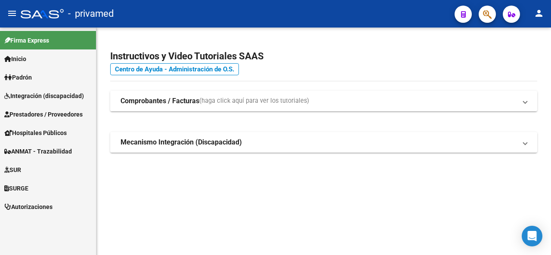 This screenshot has height=255, width=551. What do you see at coordinates (28, 207) in the screenshot?
I see `span: Autorizaciones` at bounding box center [28, 207].